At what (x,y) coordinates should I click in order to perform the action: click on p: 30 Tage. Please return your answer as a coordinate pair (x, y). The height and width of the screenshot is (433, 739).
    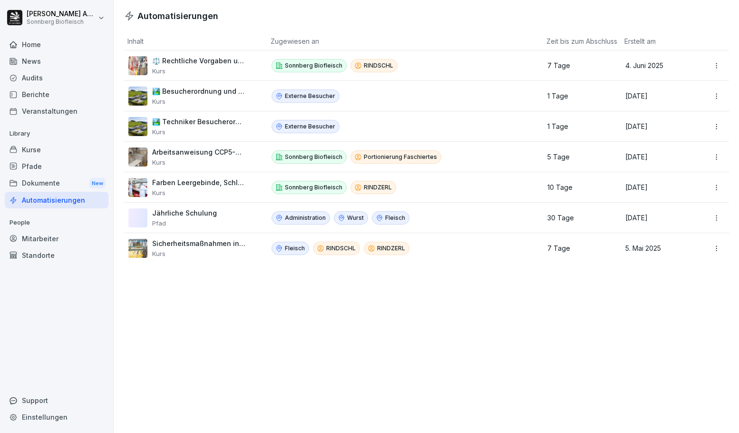
    Looking at the image, I should click on (579, 218).